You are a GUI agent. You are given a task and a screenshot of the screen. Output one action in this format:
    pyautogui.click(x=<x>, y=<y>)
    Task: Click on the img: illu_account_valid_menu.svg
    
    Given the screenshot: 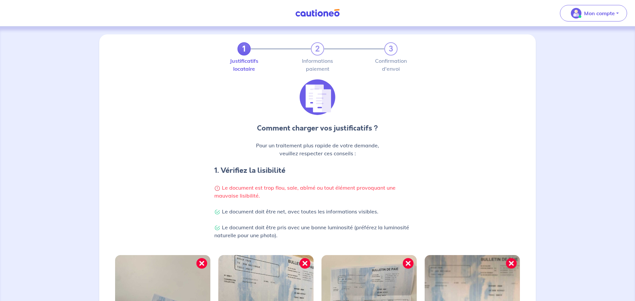 What is the action you would take?
    pyautogui.click(x=576, y=13)
    